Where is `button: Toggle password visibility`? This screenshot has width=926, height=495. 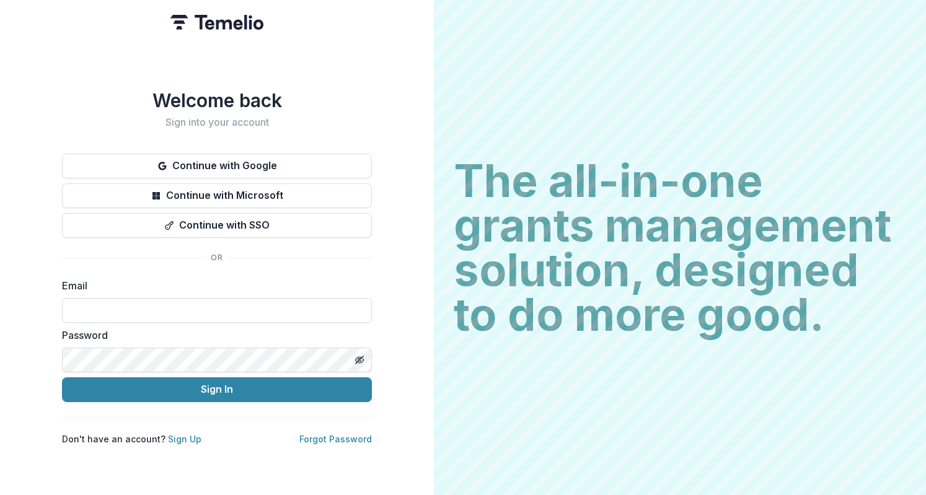 button: Toggle password visibility is located at coordinates (359, 360).